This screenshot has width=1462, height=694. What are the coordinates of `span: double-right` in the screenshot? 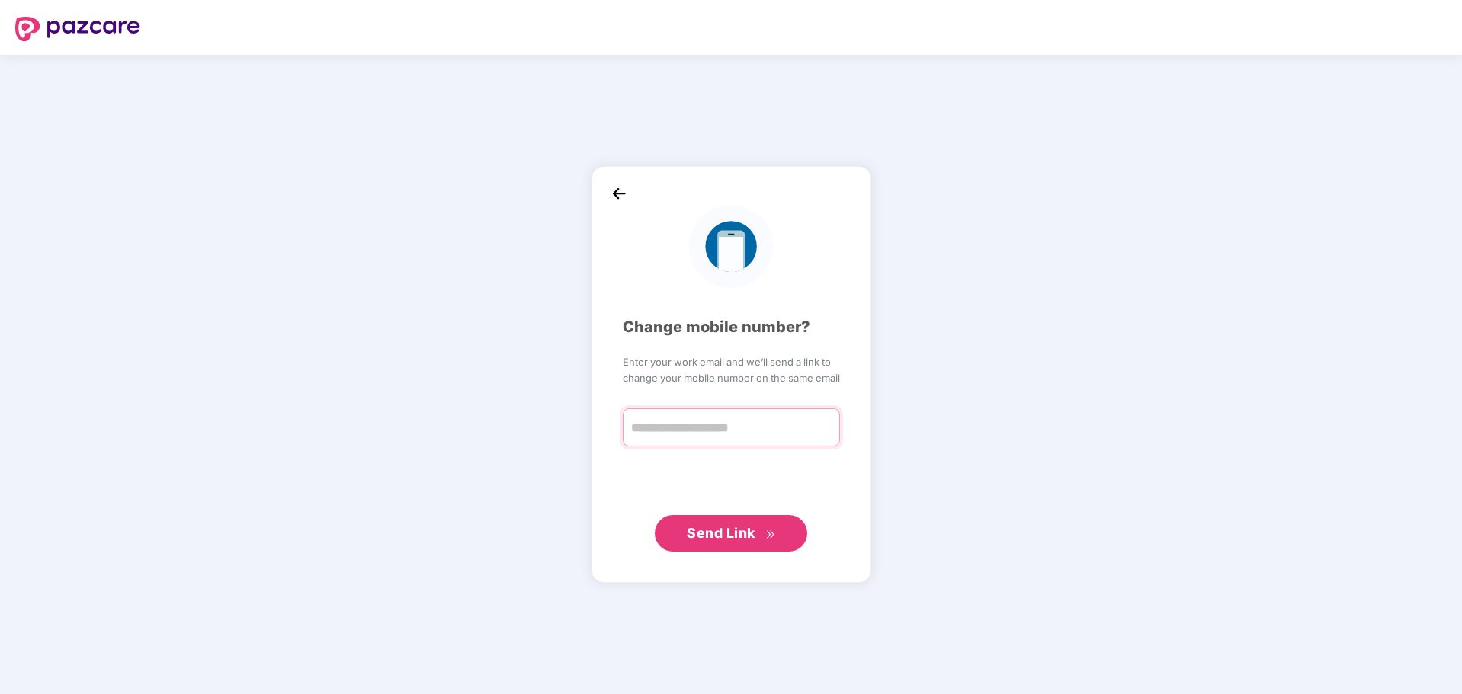 It's located at (770, 534).